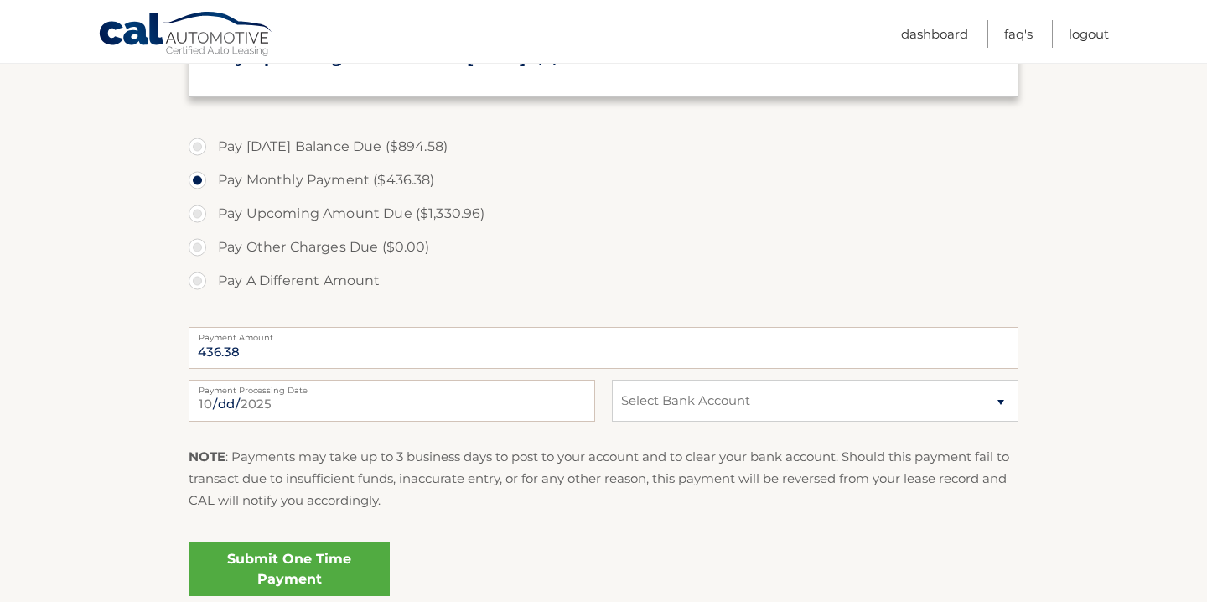  Describe the element at coordinates (603, 479) in the screenshot. I see `p: : Payments may take up to 3 business days to post to your account and to clear your bank account....` at that location.